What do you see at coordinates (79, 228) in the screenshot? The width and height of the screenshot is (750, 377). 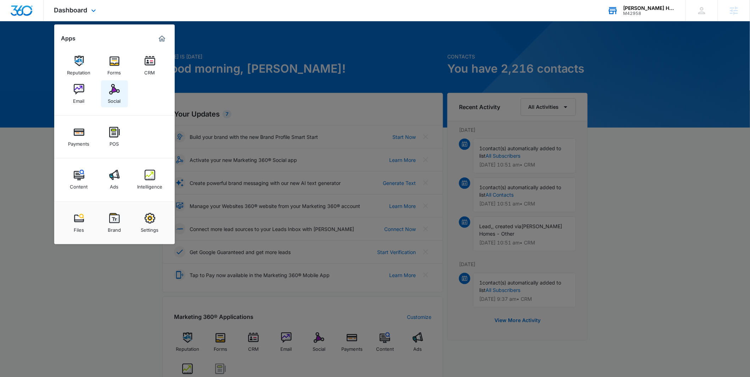 I see `div: Files` at bounding box center [79, 228].